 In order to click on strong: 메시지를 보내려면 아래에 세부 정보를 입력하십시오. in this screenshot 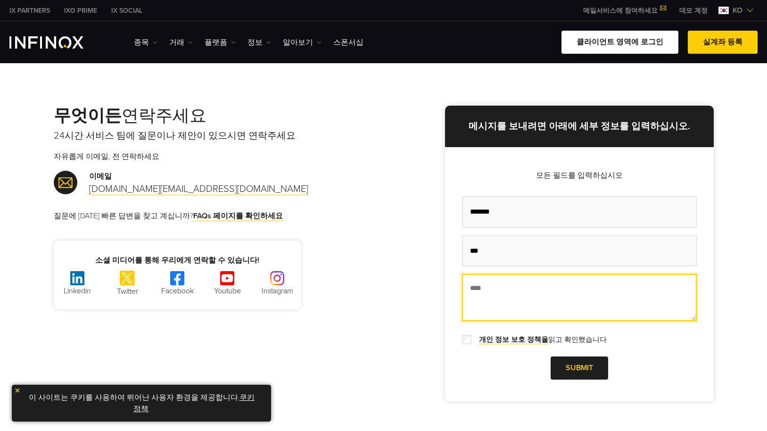, I will do `click(579, 126)`.